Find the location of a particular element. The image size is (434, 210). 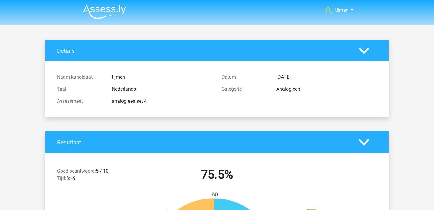

span: Tijd: is located at coordinates (62, 178).